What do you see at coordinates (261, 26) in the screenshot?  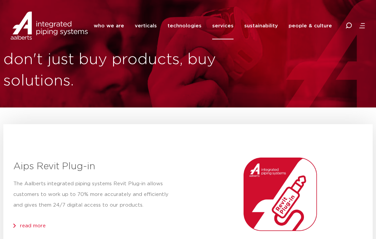 I see `a: sustainability` at bounding box center [261, 26].